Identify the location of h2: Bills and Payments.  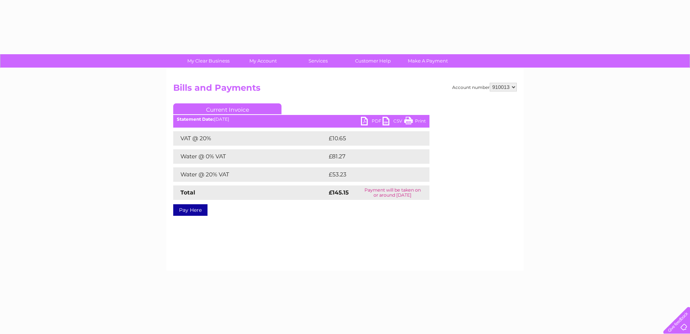
(345, 90).